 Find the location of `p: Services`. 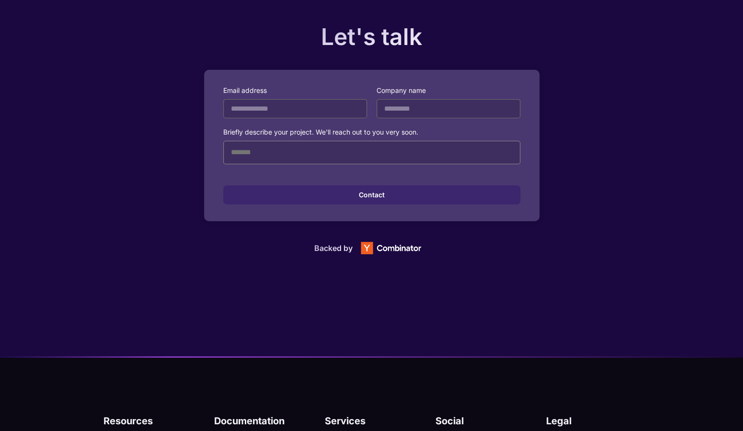

p: Services is located at coordinates (380, 421).